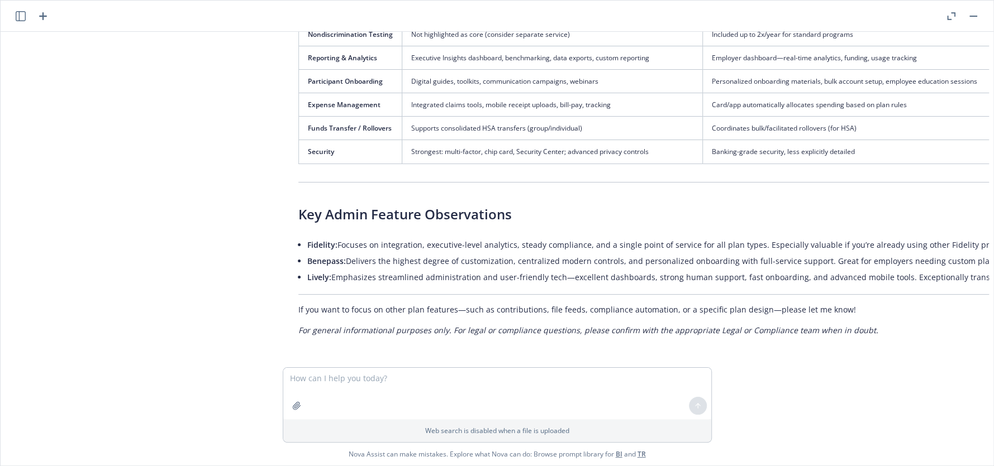  What do you see at coordinates (552, 58) in the screenshot?
I see `td: Executive Insights dashboard, benchmarking, data exports, custom reporting` at bounding box center [552, 58].